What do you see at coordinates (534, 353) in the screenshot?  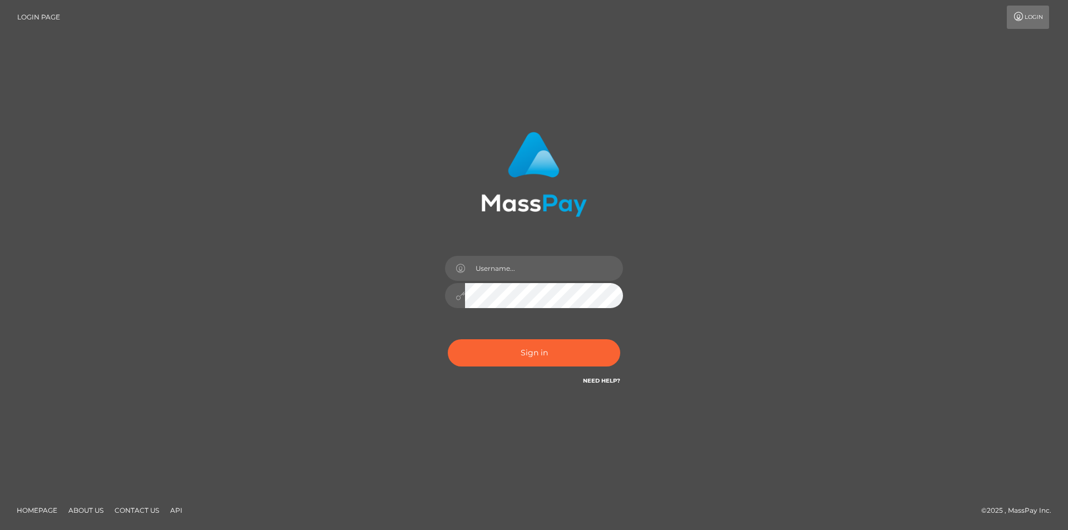 I see `button: Sign in` at bounding box center [534, 353].